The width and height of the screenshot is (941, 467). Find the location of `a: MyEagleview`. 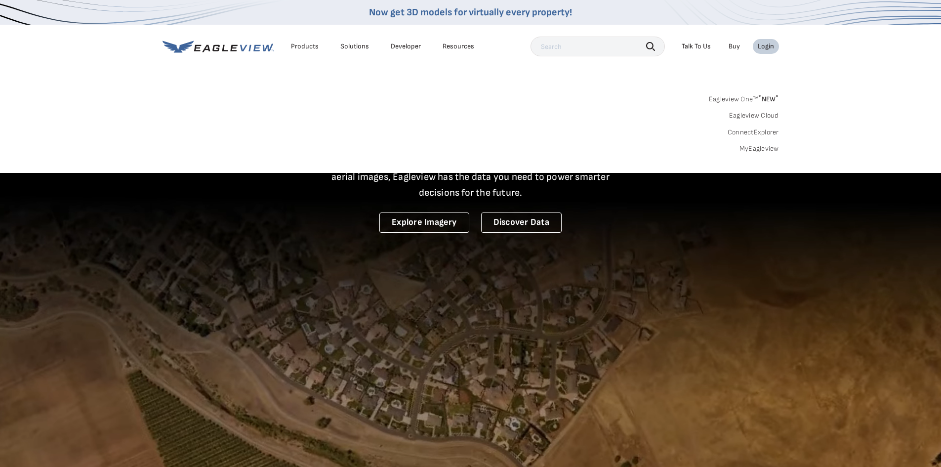

a: MyEagleview is located at coordinates (759, 149).